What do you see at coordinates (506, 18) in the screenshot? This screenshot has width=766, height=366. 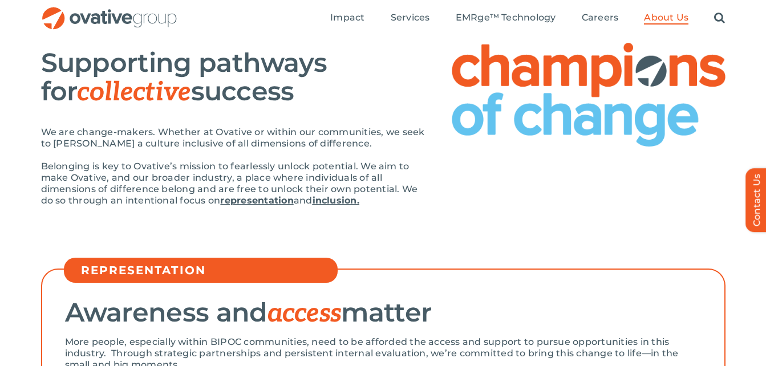 I see `span: EMRge™ Technology` at bounding box center [506, 18].